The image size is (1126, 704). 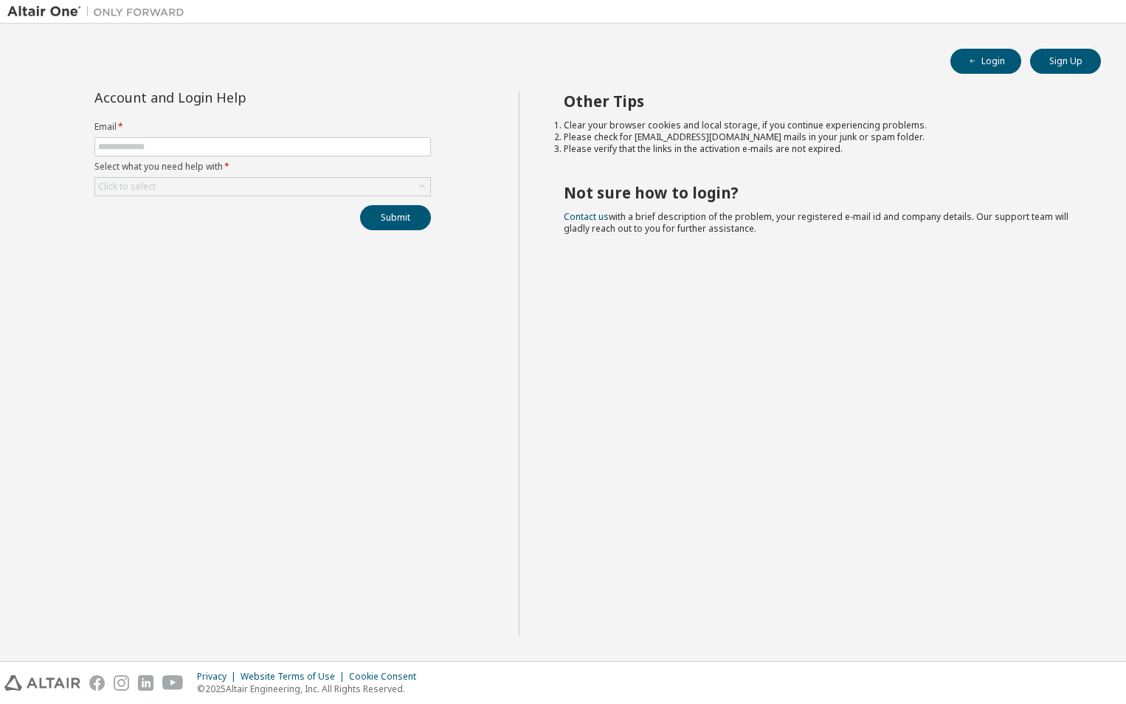 What do you see at coordinates (97, 683) in the screenshot?
I see `img: facebook.svg` at bounding box center [97, 683].